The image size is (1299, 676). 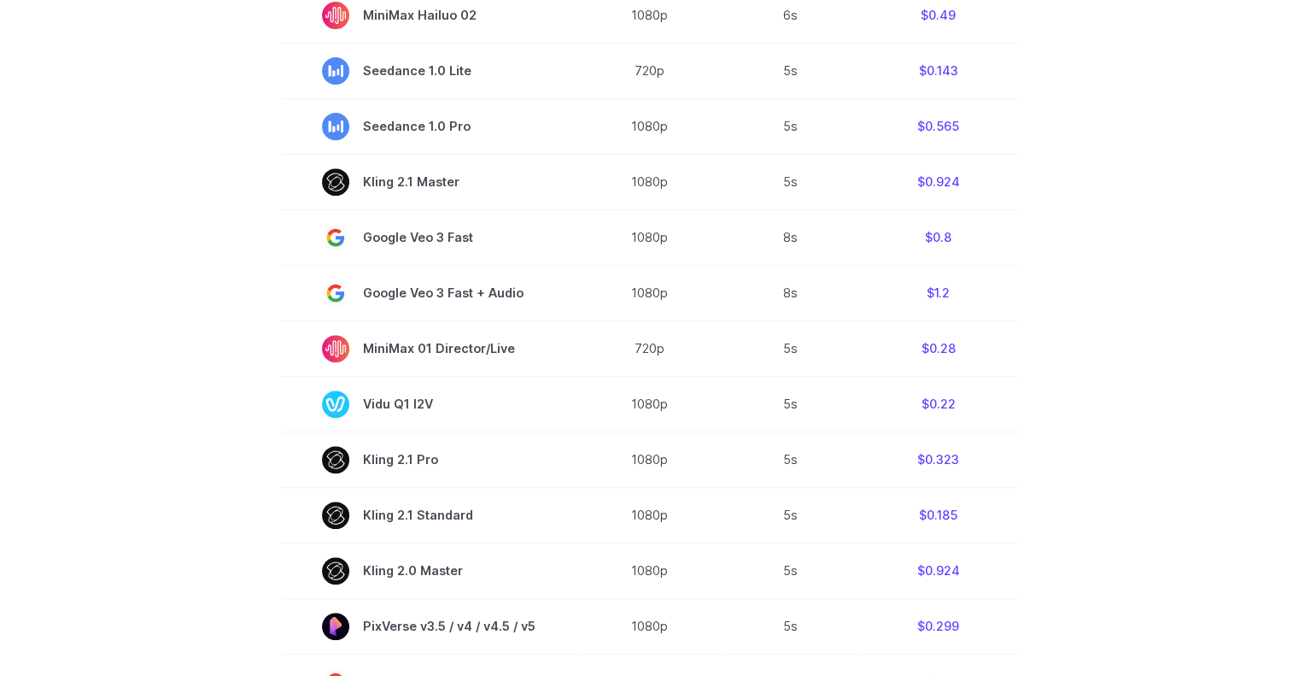 What do you see at coordinates (429, 626) in the screenshot?
I see `span: PixVerse v3.5 / v4 / v4.5 / v5` at bounding box center [429, 626].